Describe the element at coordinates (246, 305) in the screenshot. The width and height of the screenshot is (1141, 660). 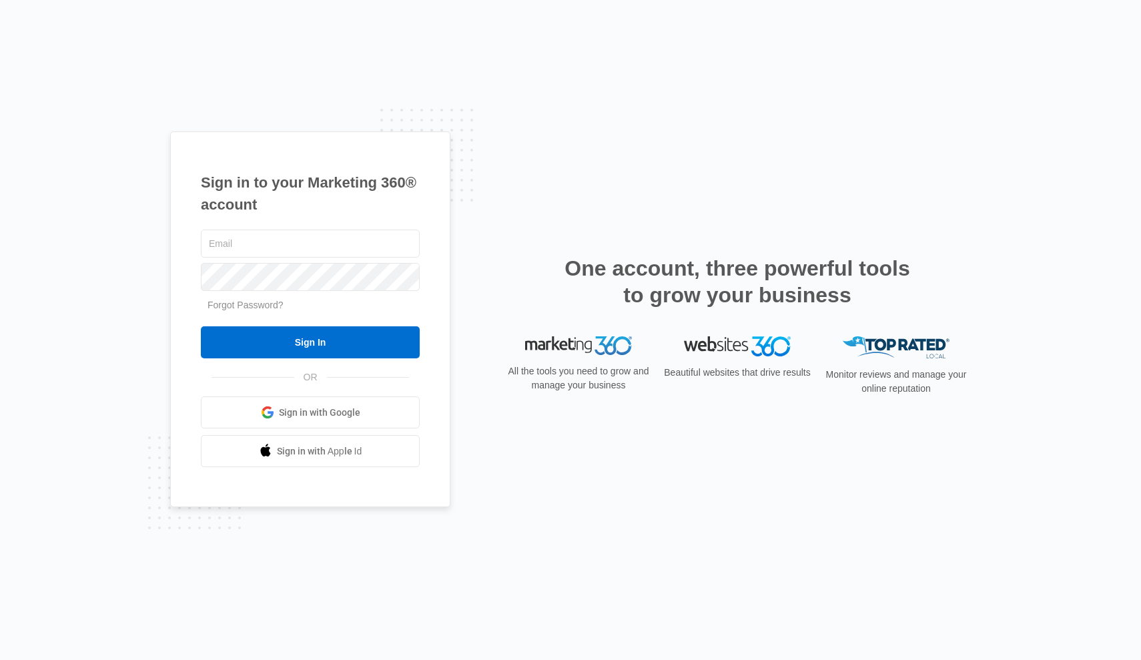
I see `a: Forgot Password?` at that location.